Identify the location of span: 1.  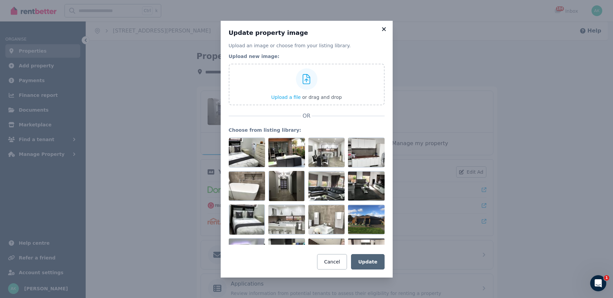
(606, 278).